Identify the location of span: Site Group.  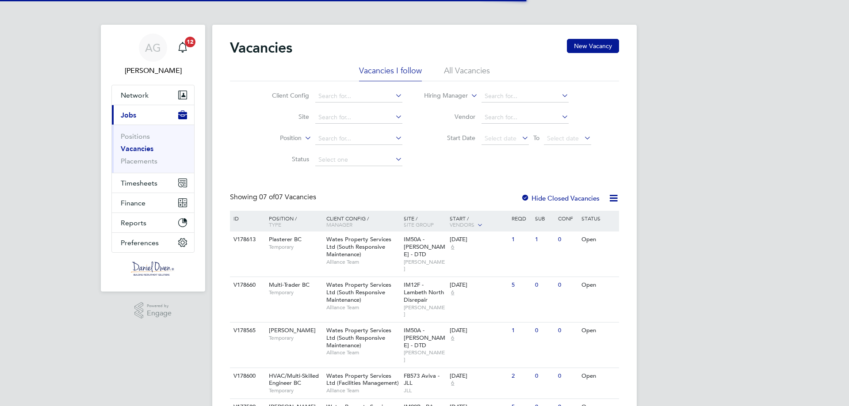
(419, 225).